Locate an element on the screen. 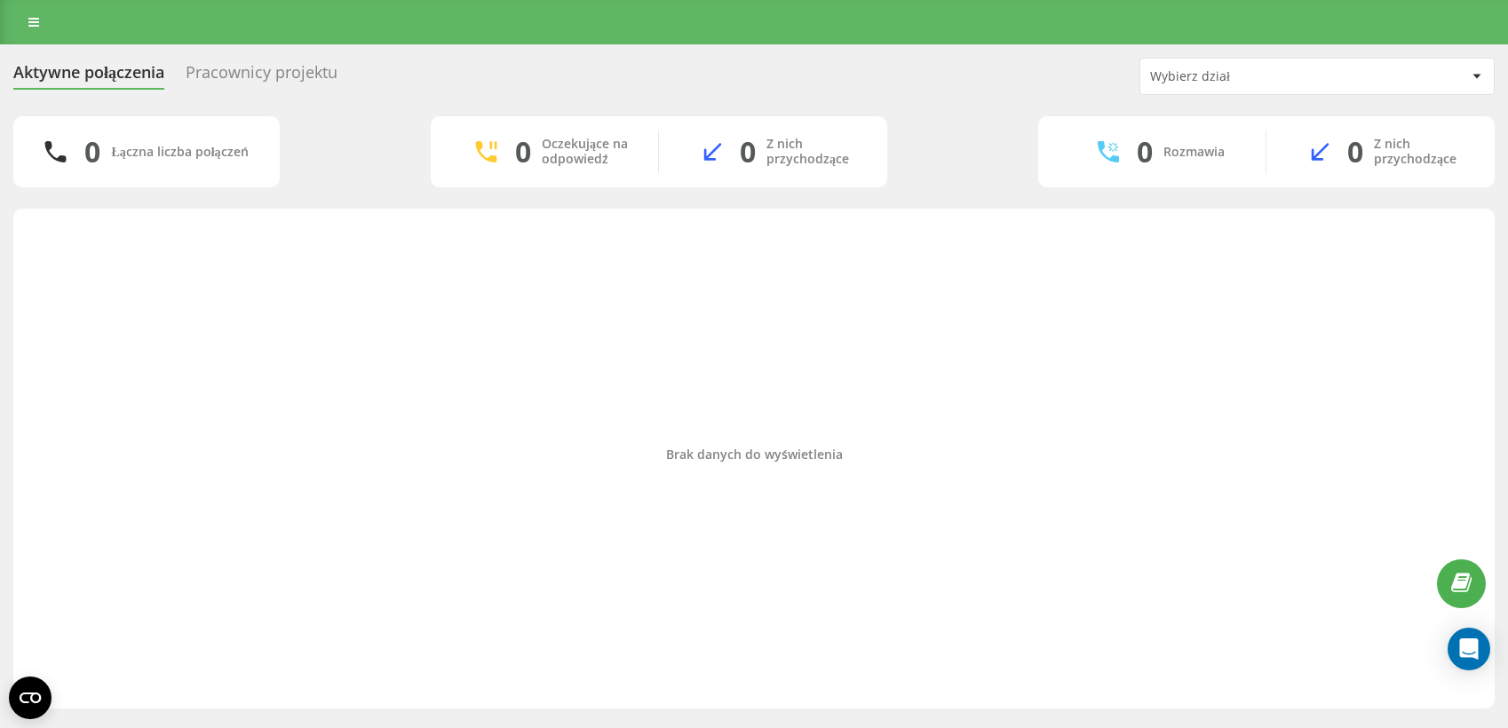 Image resolution: width=1508 pixels, height=728 pixels. div: Brak danych do wyświetlenia is located at coordinates (754, 454).